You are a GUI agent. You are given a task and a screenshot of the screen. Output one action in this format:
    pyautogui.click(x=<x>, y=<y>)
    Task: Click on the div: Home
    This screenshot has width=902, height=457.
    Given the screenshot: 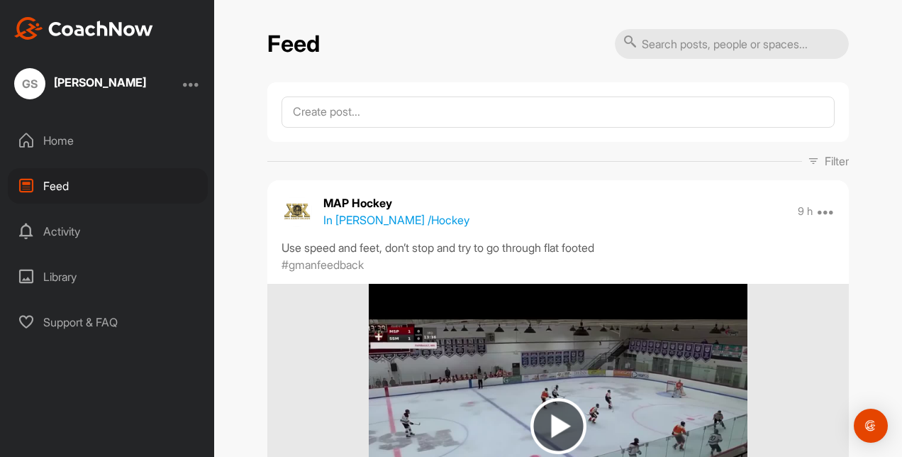 What is the action you would take?
    pyautogui.click(x=108, y=140)
    